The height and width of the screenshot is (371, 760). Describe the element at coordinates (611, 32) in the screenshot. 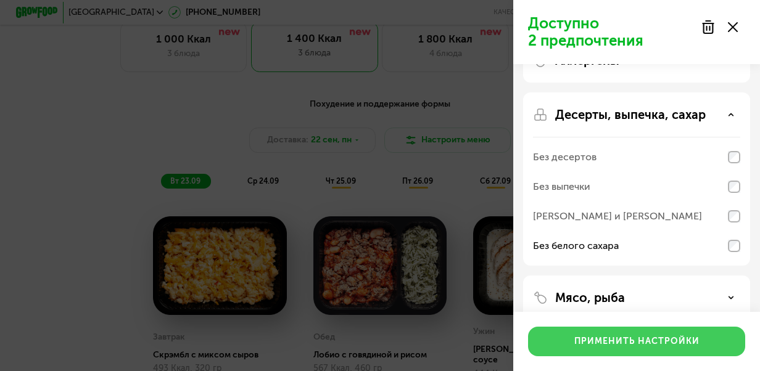

I see `p: Доступно 2 предпочтения` at that location.